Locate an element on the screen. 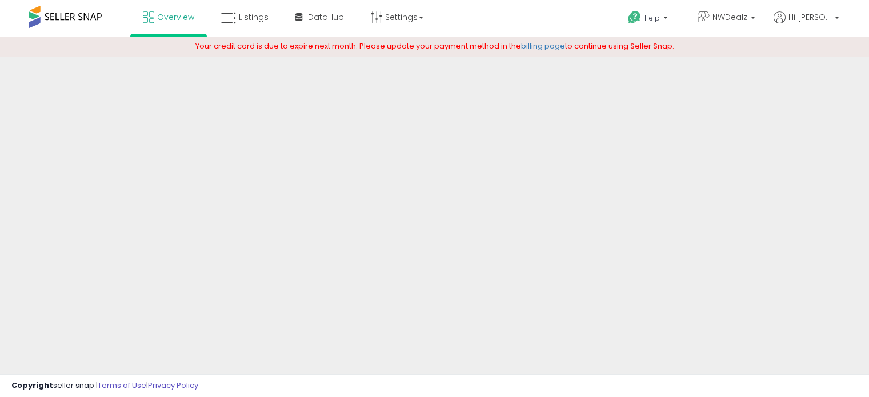 The image size is (869, 397). i: Get Help is located at coordinates (634, 17).